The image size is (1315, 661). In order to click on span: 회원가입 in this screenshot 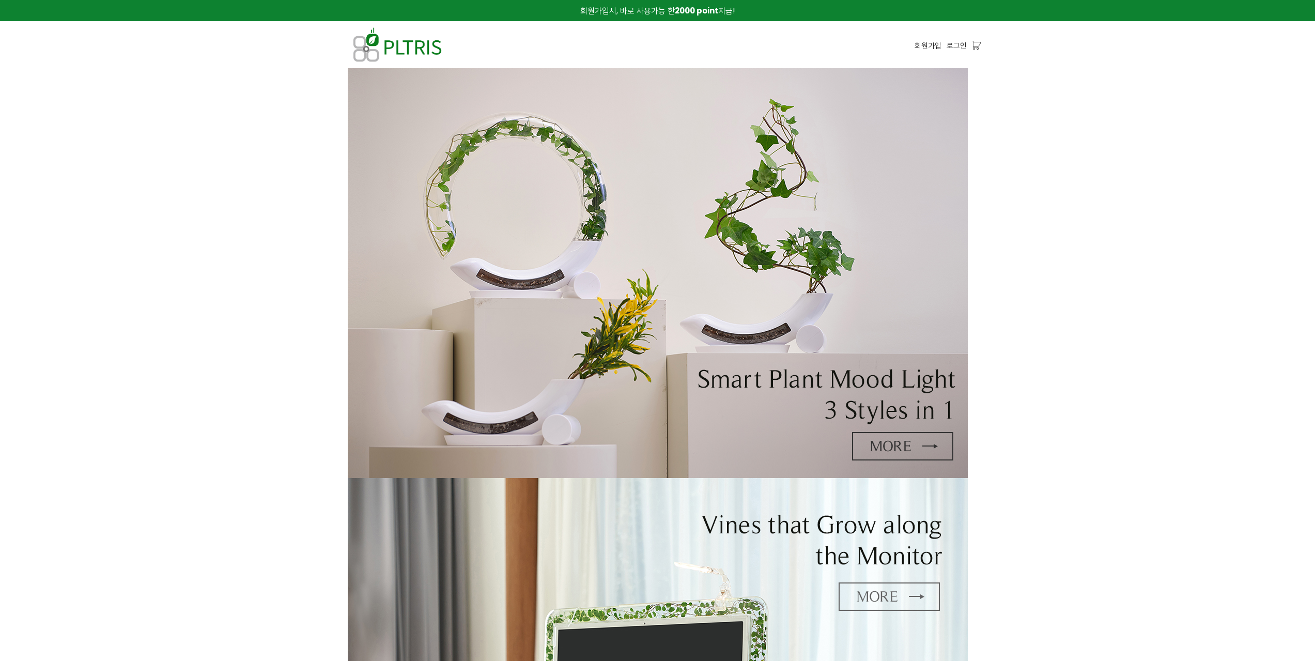, I will do `click(928, 45)`.